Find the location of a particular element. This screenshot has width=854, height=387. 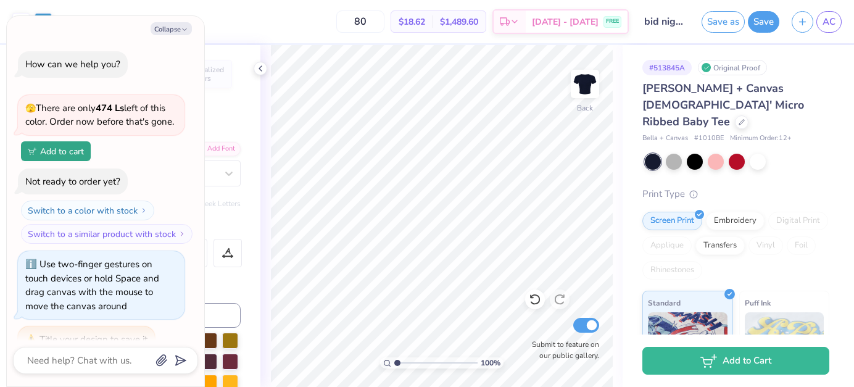

span: $1,489.60 is located at coordinates (459, 22).